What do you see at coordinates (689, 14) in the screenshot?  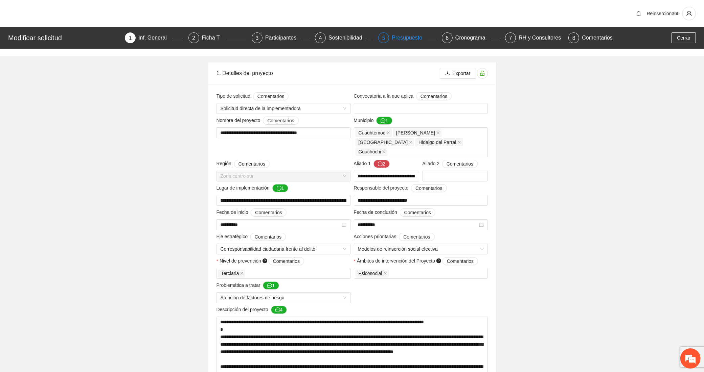 I see `span: user` at bounding box center [689, 14].